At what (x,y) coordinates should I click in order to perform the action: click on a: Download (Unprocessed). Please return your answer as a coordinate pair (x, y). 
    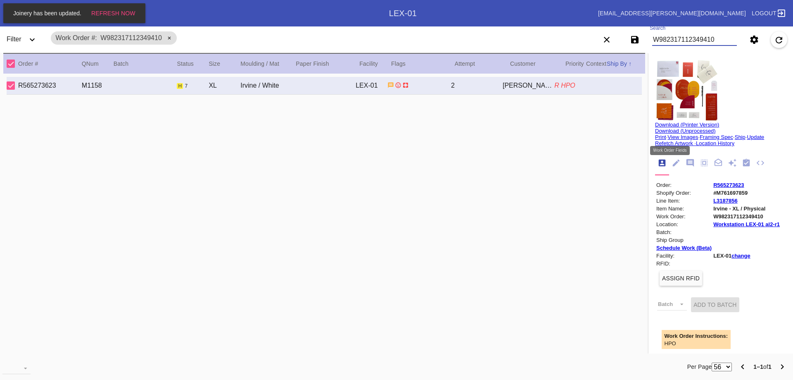
    Looking at the image, I should click on (685, 130).